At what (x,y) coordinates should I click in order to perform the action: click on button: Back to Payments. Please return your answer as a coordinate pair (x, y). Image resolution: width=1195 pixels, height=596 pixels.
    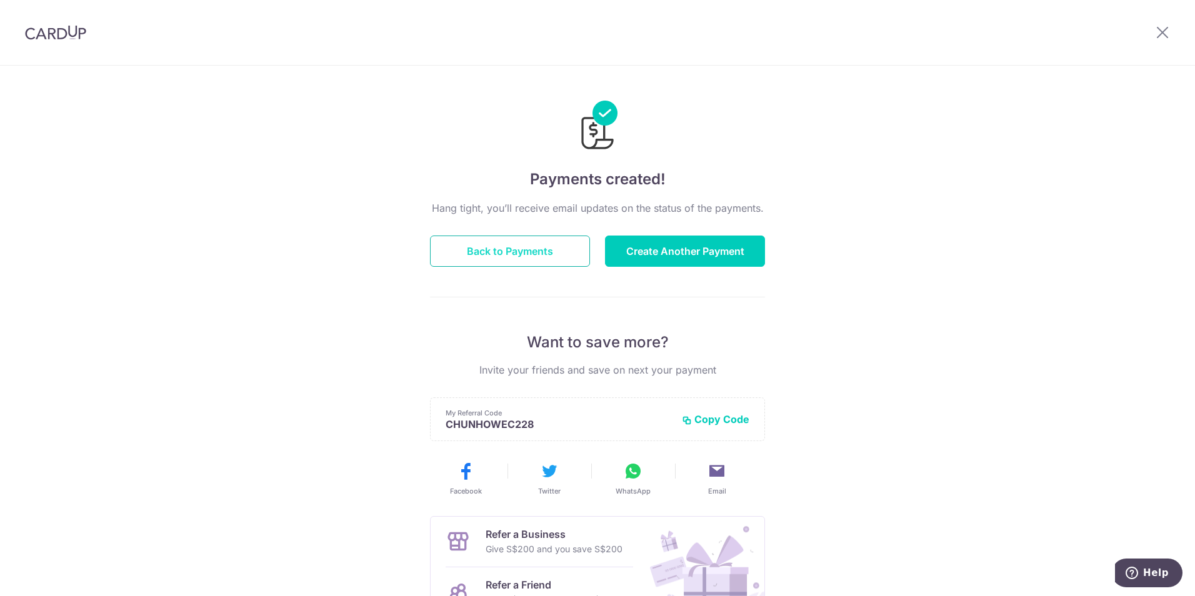
    Looking at the image, I should click on (510, 251).